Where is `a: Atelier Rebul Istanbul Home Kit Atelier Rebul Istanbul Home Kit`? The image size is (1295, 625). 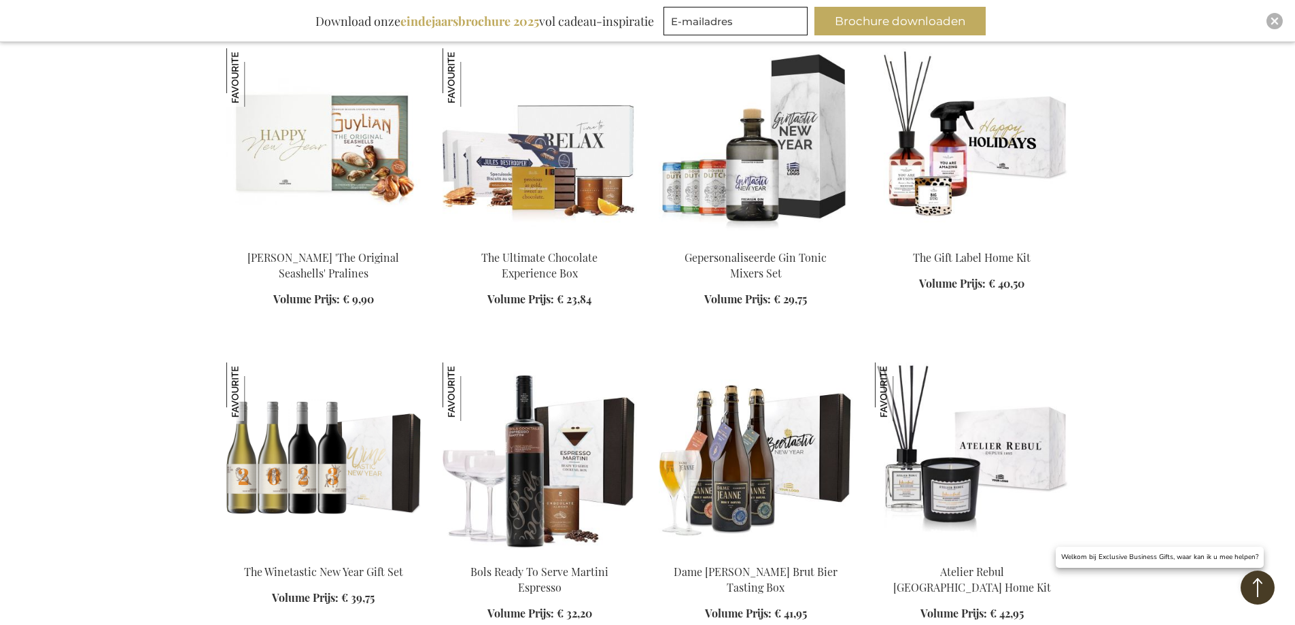
a: Atelier Rebul Istanbul Home Kit Atelier Rebul Istanbul Home Kit is located at coordinates (972, 553).